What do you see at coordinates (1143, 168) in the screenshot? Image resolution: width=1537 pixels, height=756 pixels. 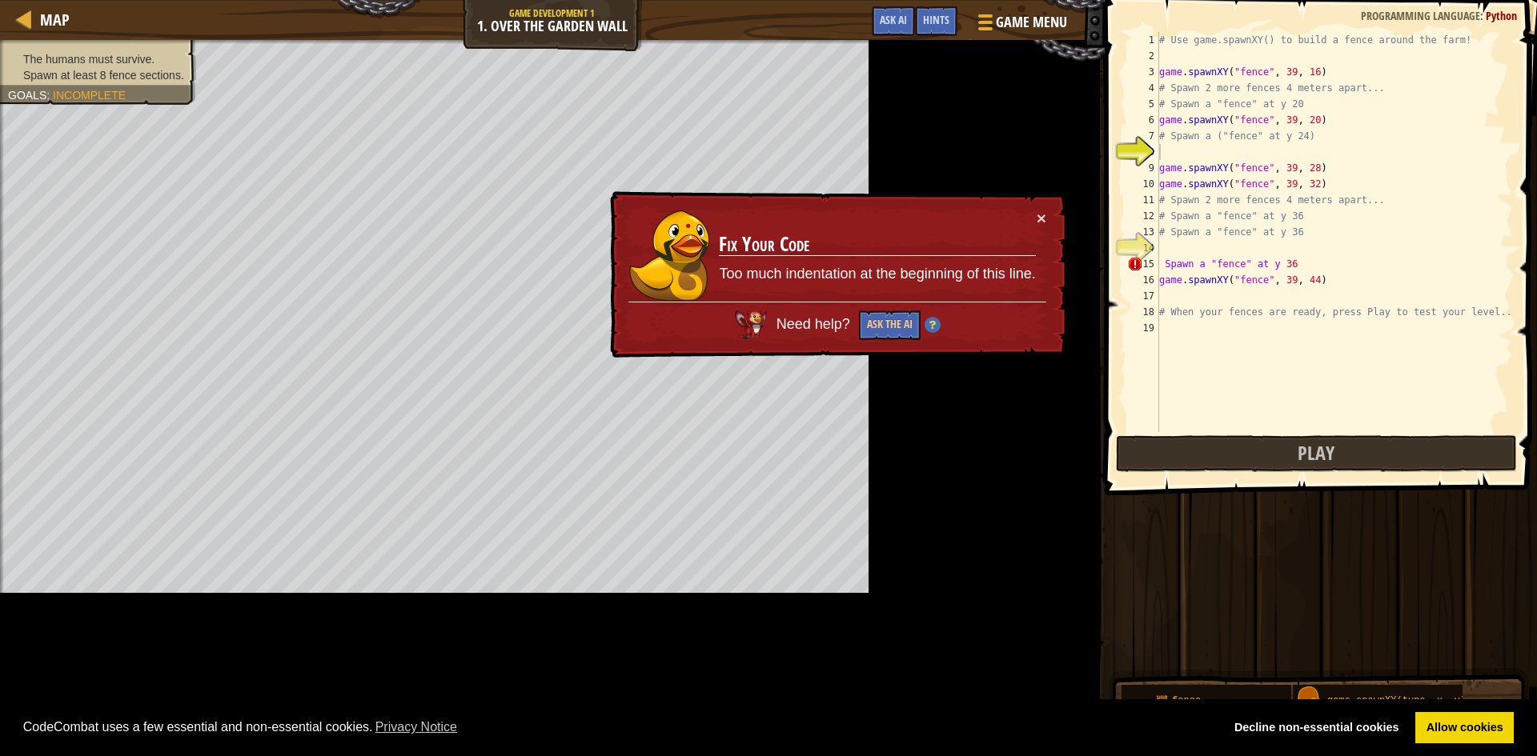 I see `div: 9` at bounding box center [1143, 168].